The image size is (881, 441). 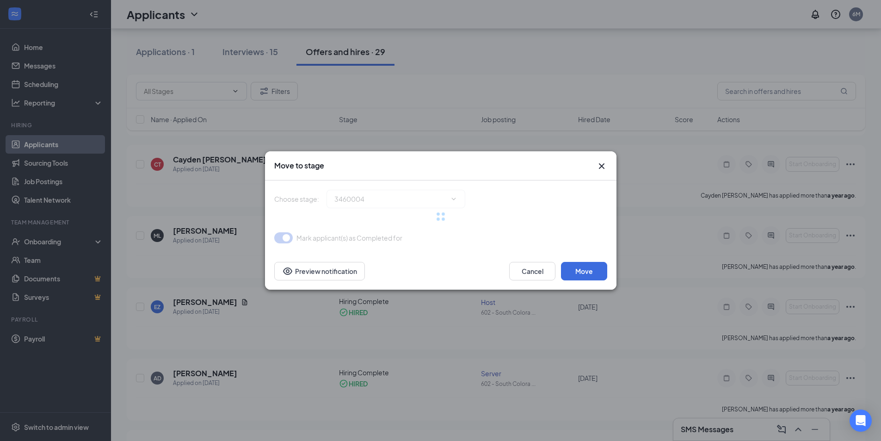 I want to click on button: Preview notificationEye, so click(x=320, y=271).